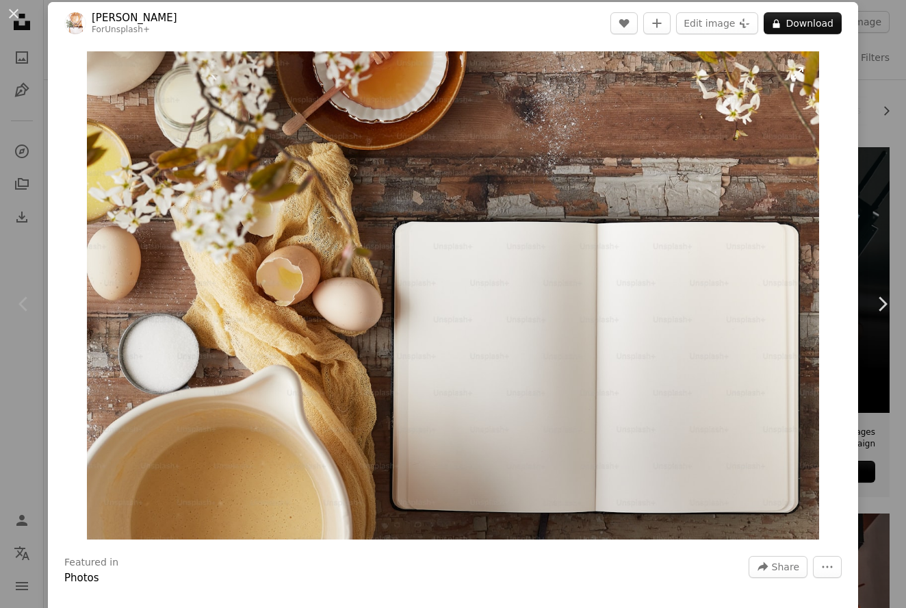 The width and height of the screenshot is (906, 608). I want to click on button: Share this image, so click(778, 567).